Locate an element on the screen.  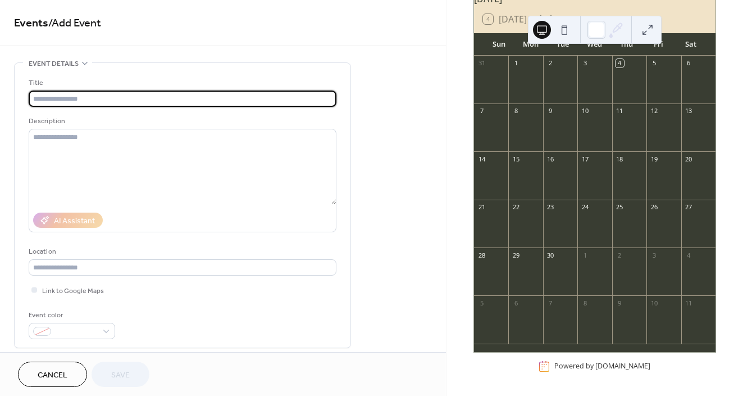
div: Mon is located at coordinates (531, 44).